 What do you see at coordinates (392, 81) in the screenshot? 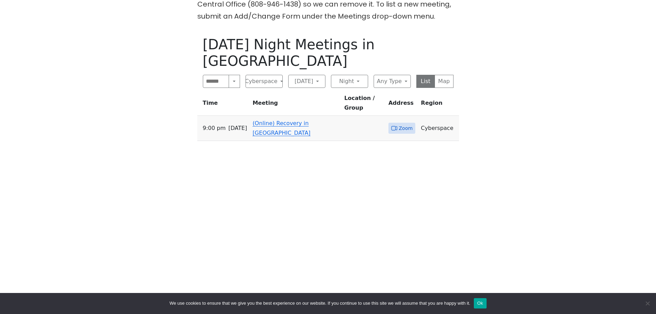
I see `button: Any Type` at bounding box center [392, 81].